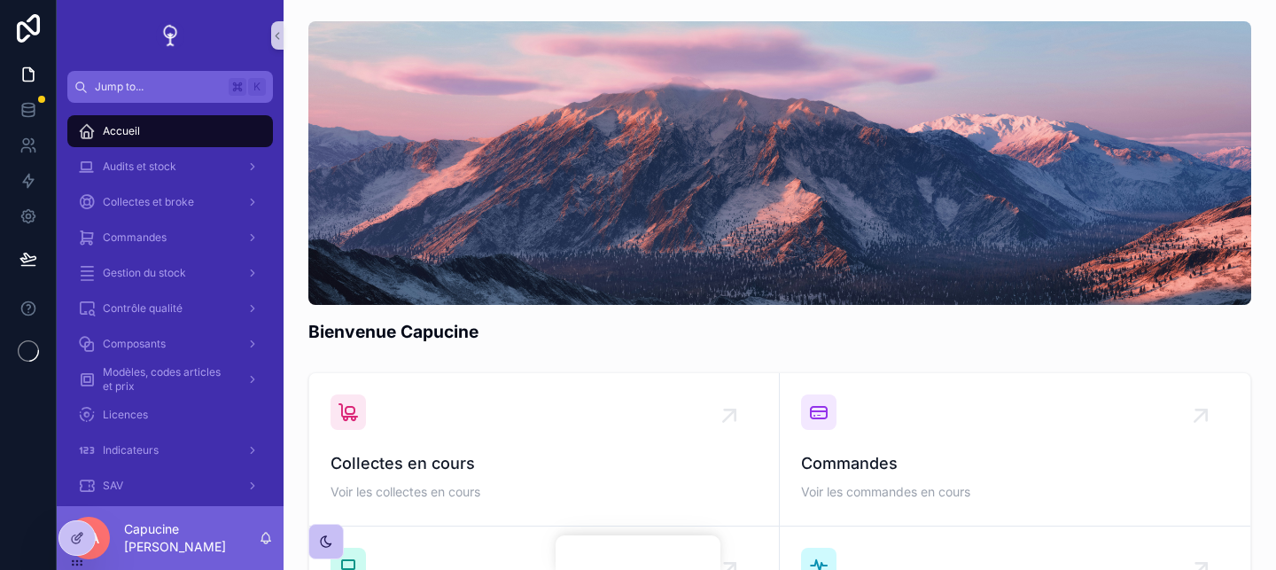 This screenshot has width=1276, height=570. What do you see at coordinates (170, 237) in the screenshot?
I see `a: Commandes` at bounding box center [170, 237].